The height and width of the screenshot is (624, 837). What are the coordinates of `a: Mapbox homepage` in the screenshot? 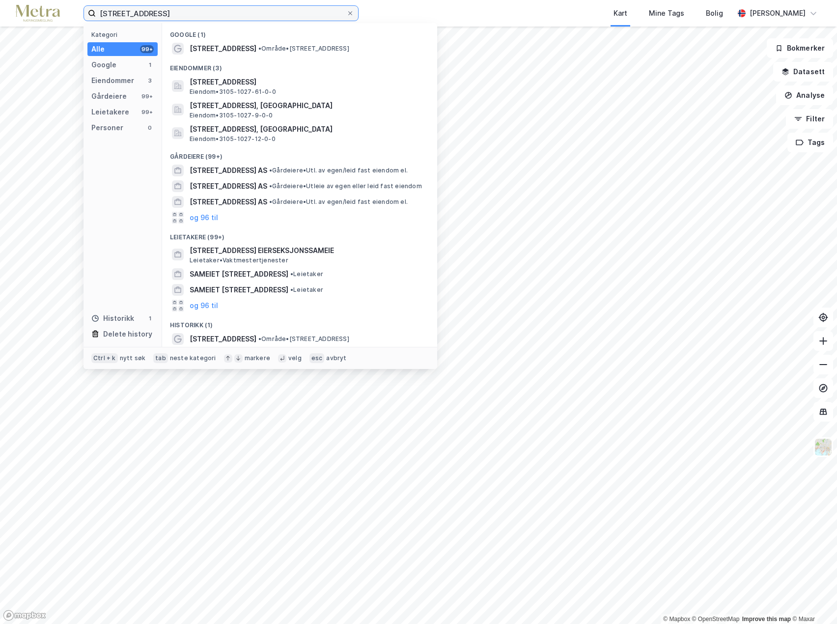 It's located at (25, 615).